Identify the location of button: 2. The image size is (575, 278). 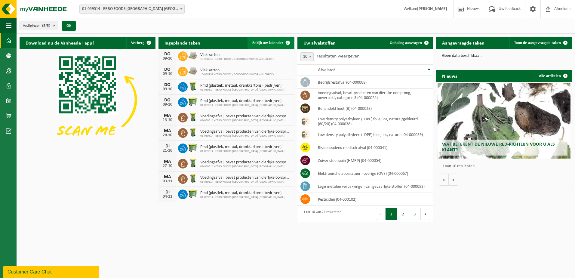
(403, 214).